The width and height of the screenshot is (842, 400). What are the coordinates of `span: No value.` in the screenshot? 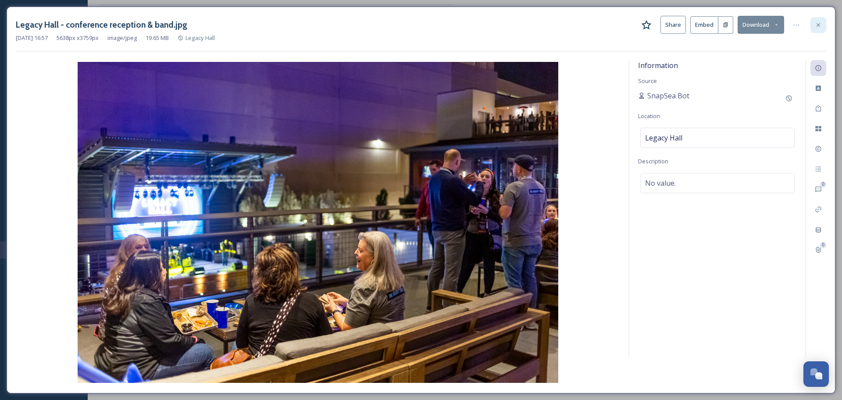 It's located at (661, 183).